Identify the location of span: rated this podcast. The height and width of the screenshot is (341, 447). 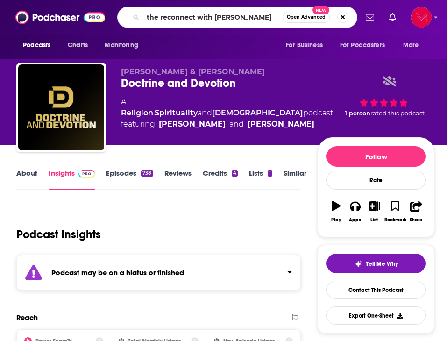
(397, 113).